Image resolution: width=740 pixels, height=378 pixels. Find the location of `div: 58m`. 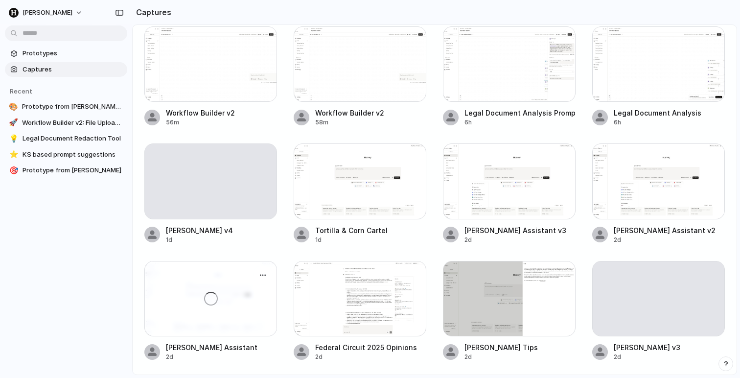

div: 58m is located at coordinates (349, 122).